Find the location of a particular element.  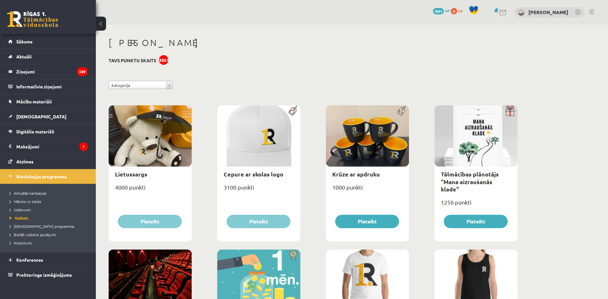

a: Kategorija is located at coordinates (141, 85).